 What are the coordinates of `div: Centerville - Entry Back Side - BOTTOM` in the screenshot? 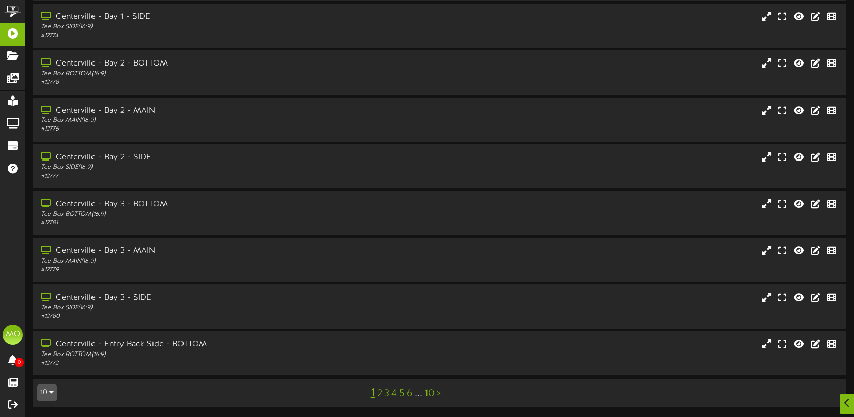 It's located at (202, 345).